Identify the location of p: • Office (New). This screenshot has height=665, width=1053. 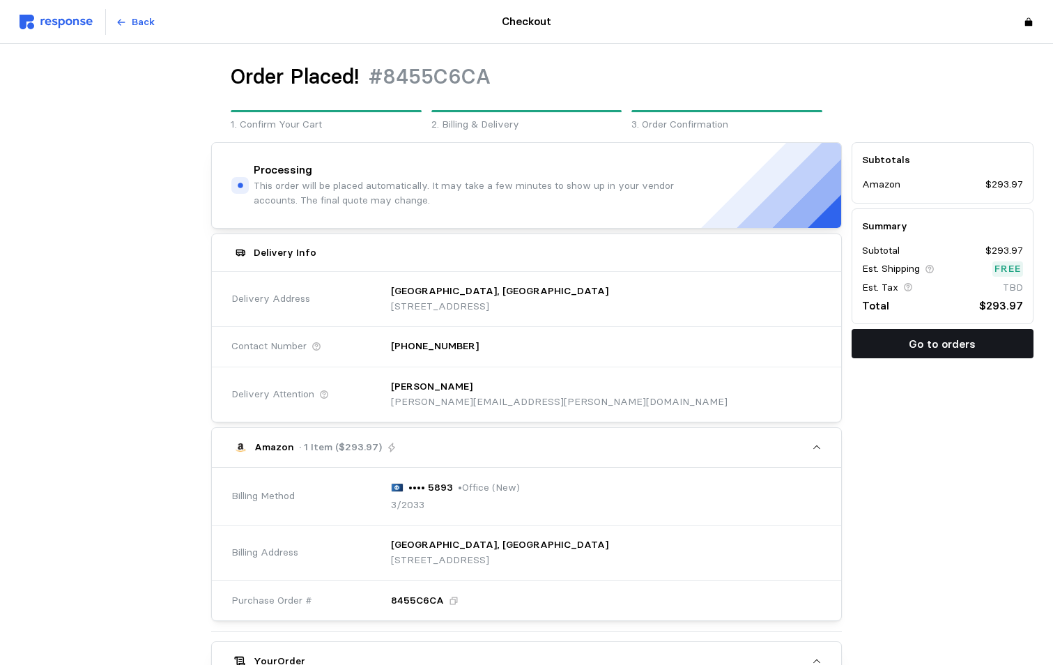
(489, 488).